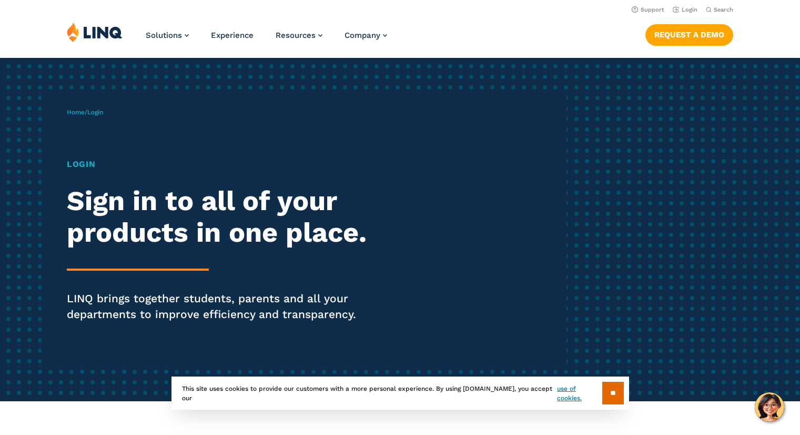 The height and width of the screenshot is (435, 800). Describe the element at coordinates (232, 35) in the screenshot. I see `a: Experience` at that location.